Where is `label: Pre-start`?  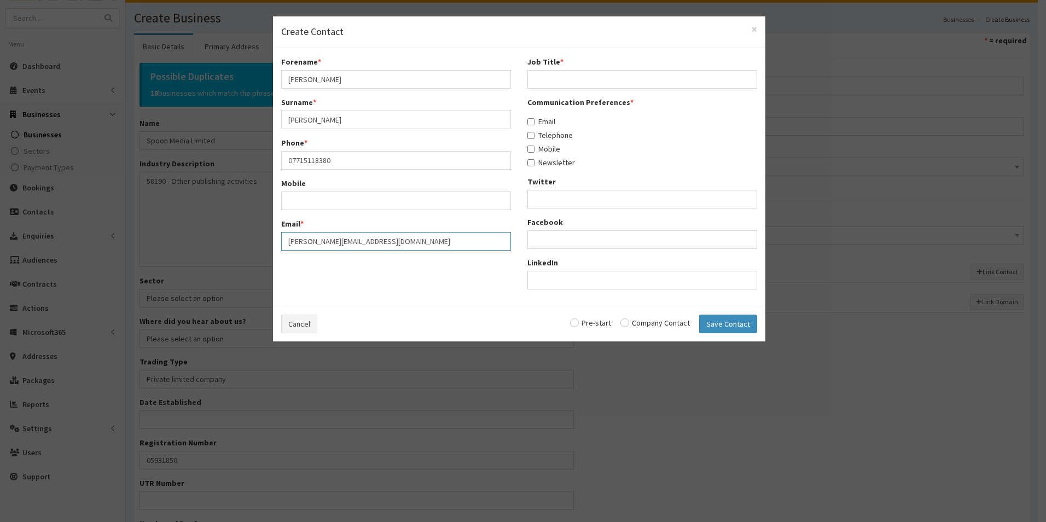 label: Pre-start is located at coordinates (590, 323).